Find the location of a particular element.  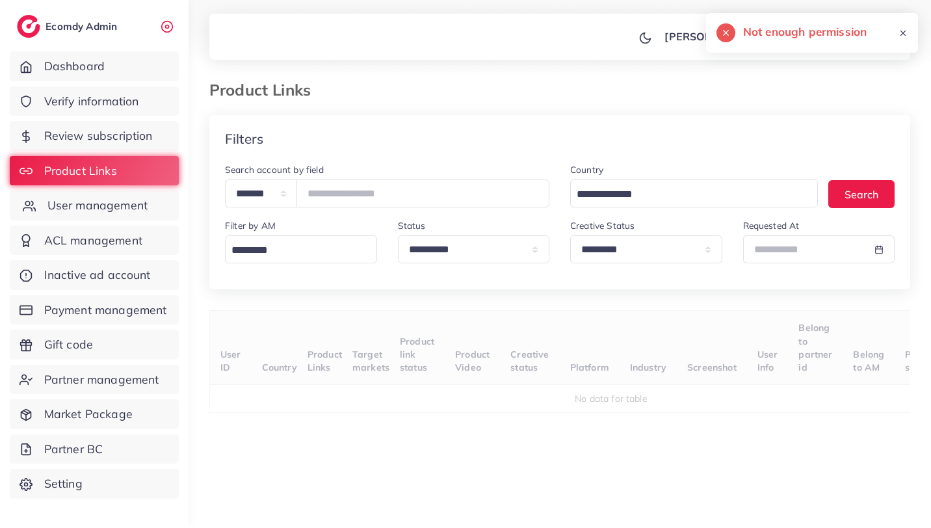

img: logo is located at coordinates (29, 26).